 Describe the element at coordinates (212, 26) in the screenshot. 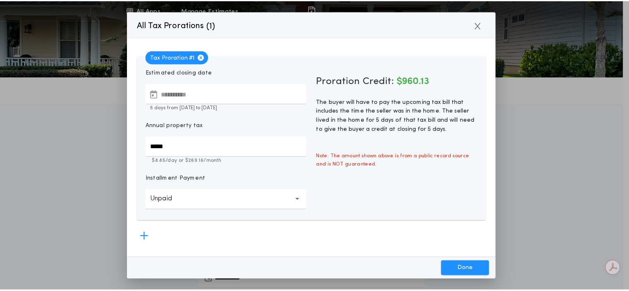

I see `span: 1` at that location.